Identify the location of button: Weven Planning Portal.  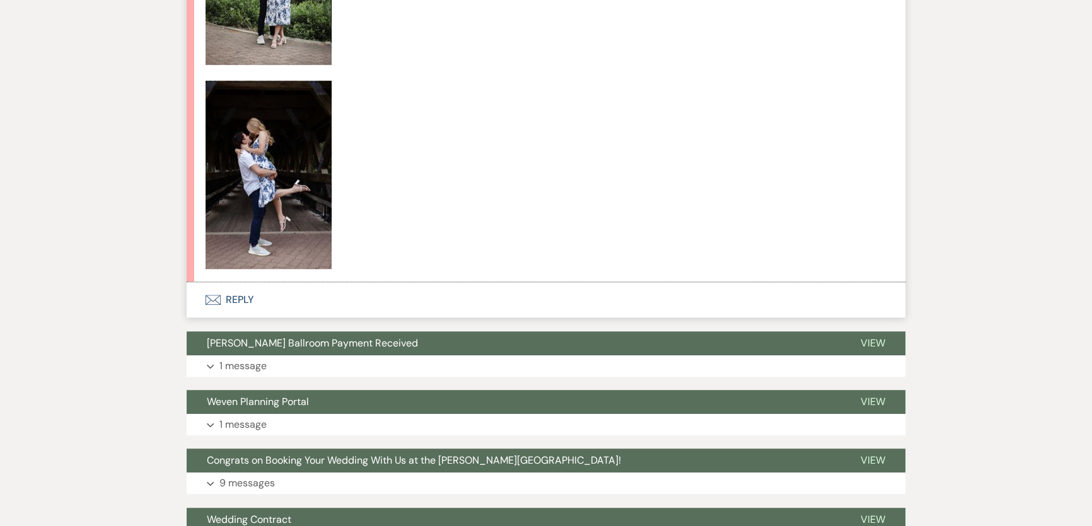
(513, 402).